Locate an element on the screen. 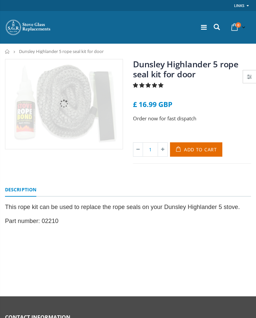 The height and width of the screenshot is (318, 256). span: £ 16.99 GBP is located at coordinates (152, 104).